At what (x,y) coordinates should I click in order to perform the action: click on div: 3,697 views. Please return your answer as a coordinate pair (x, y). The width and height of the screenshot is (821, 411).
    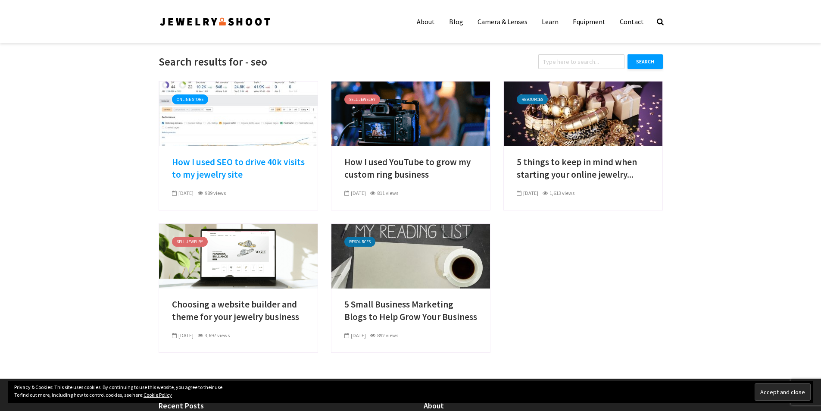
    Looking at the image, I should click on (214, 335).